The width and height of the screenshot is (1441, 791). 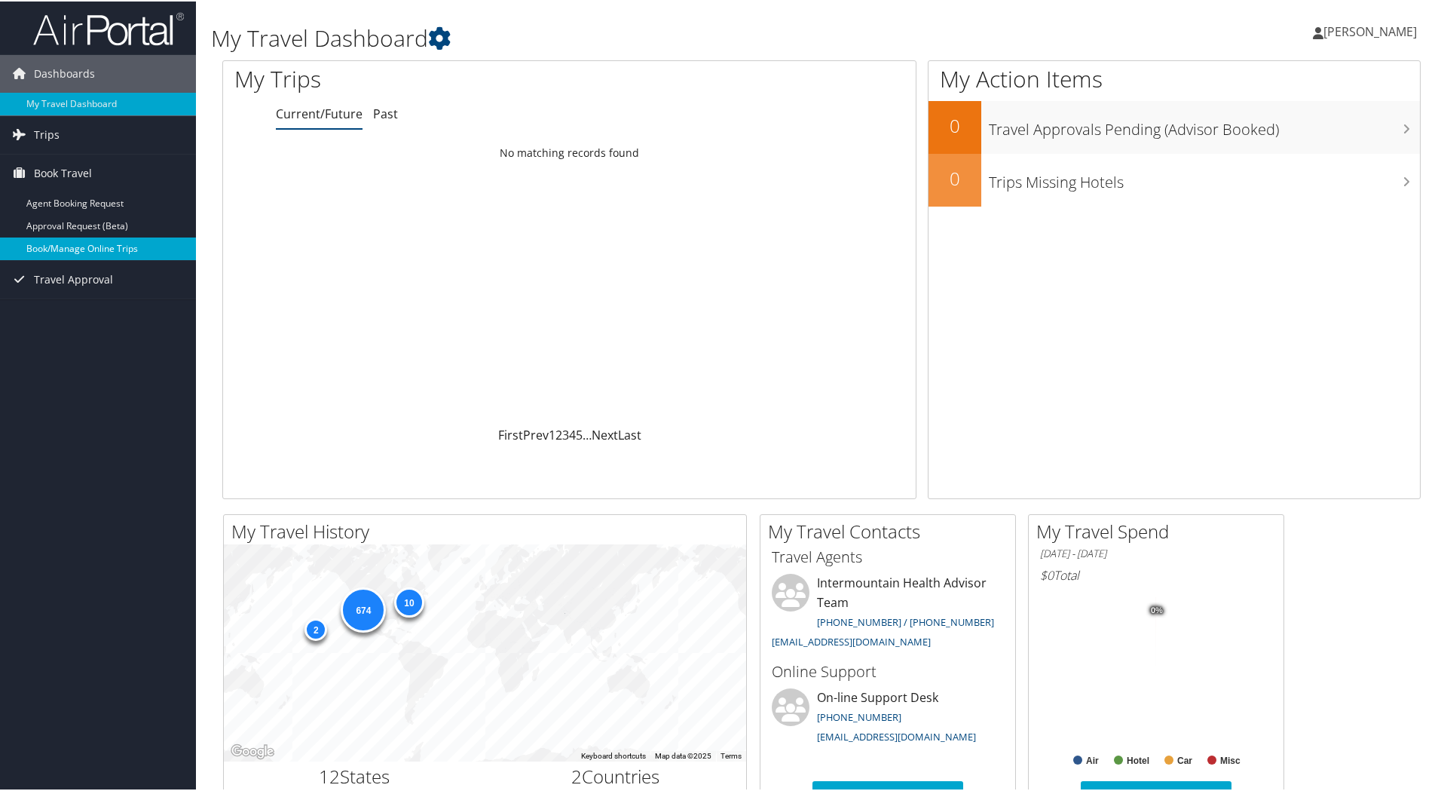 I want to click on text: Misc, so click(x=1230, y=759).